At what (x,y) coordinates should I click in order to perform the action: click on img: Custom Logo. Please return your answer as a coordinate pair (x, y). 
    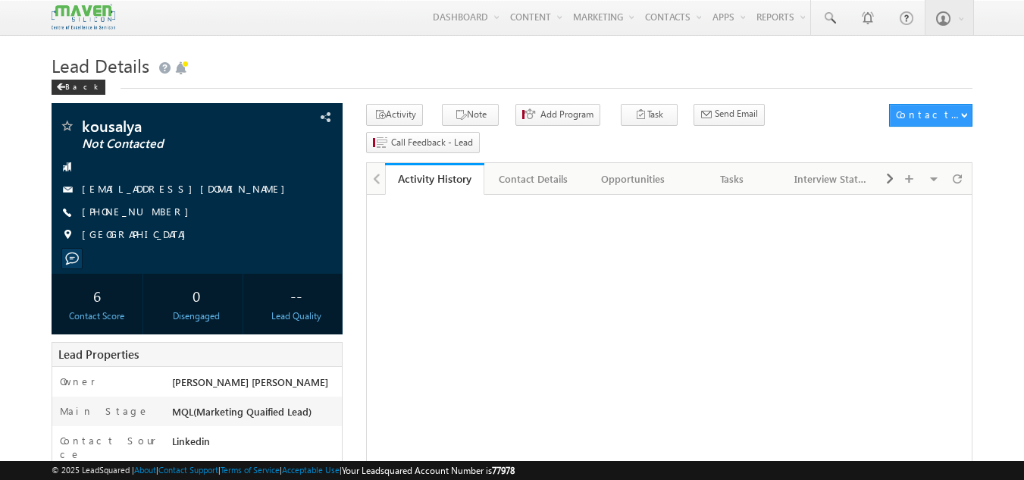
    Looking at the image, I should click on (83, 17).